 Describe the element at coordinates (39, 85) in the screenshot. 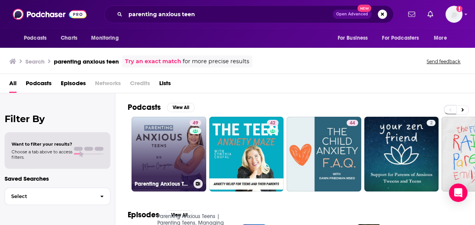

I see `a: Podcasts` at that location.